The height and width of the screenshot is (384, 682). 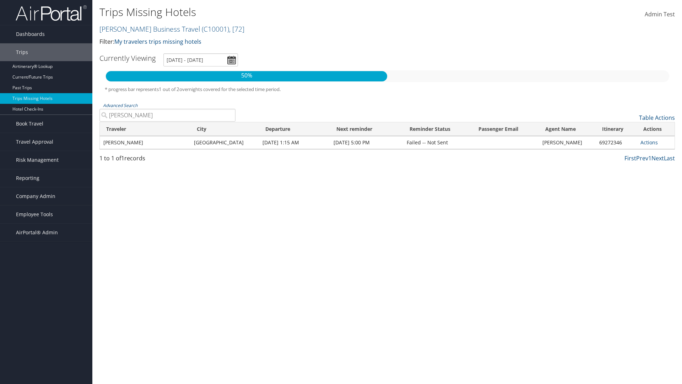 What do you see at coordinates (247, 76) in the screenshot?
I see `p: 50%` at bounding box center [247, 76].